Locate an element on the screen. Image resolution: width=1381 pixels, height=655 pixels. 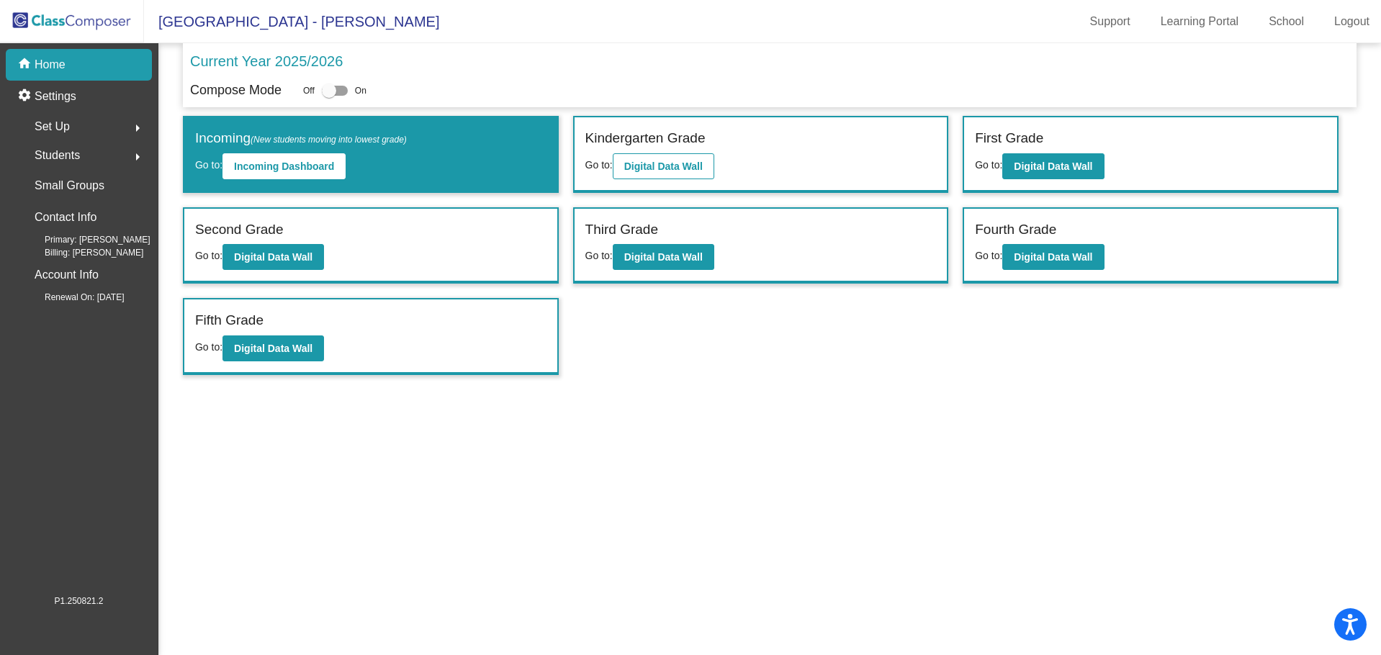
label: First Grade is located at coordinates (1009, 138).